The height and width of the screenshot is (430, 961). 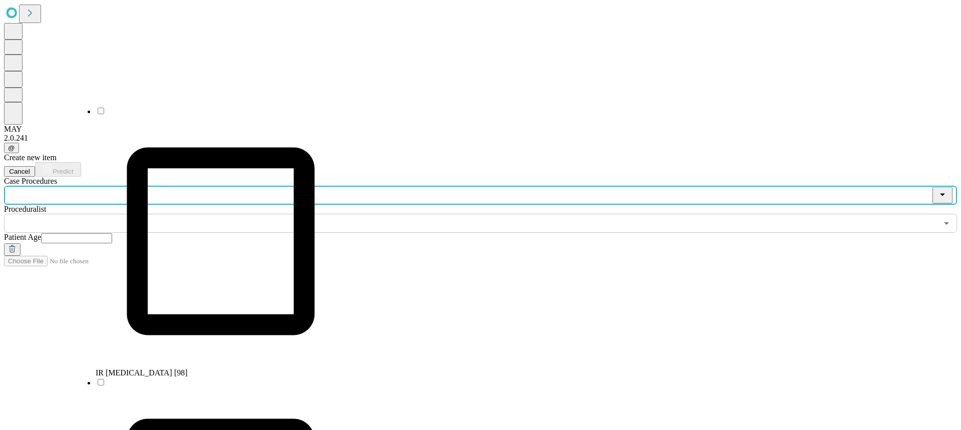 What do you see at coordinates (946, 223) in the screenshot?
I see `button: Open` at bounding box center [946, 223].